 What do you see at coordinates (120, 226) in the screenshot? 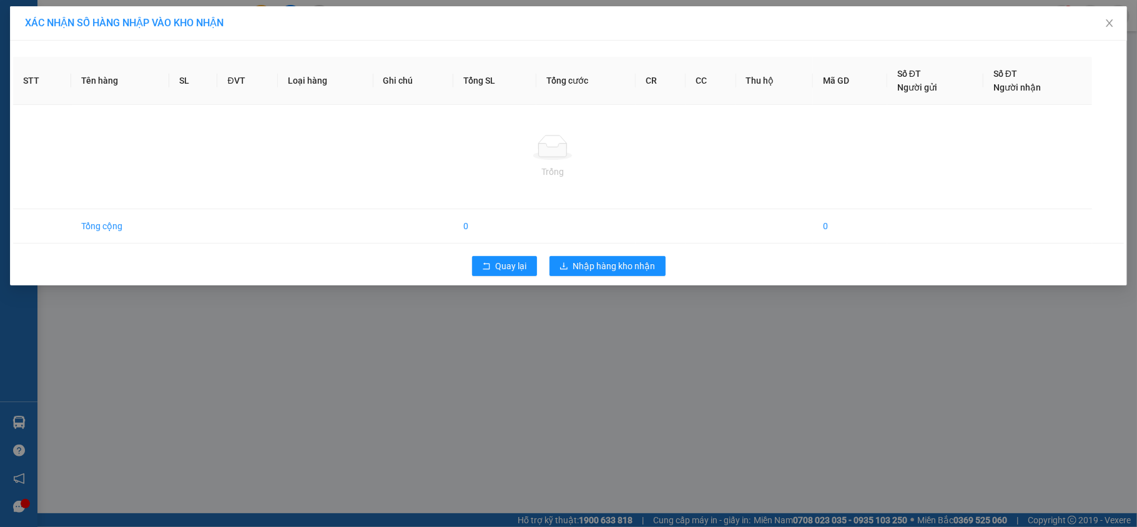
I see `td: Tổng cộng` at bounding box center [120, 226].